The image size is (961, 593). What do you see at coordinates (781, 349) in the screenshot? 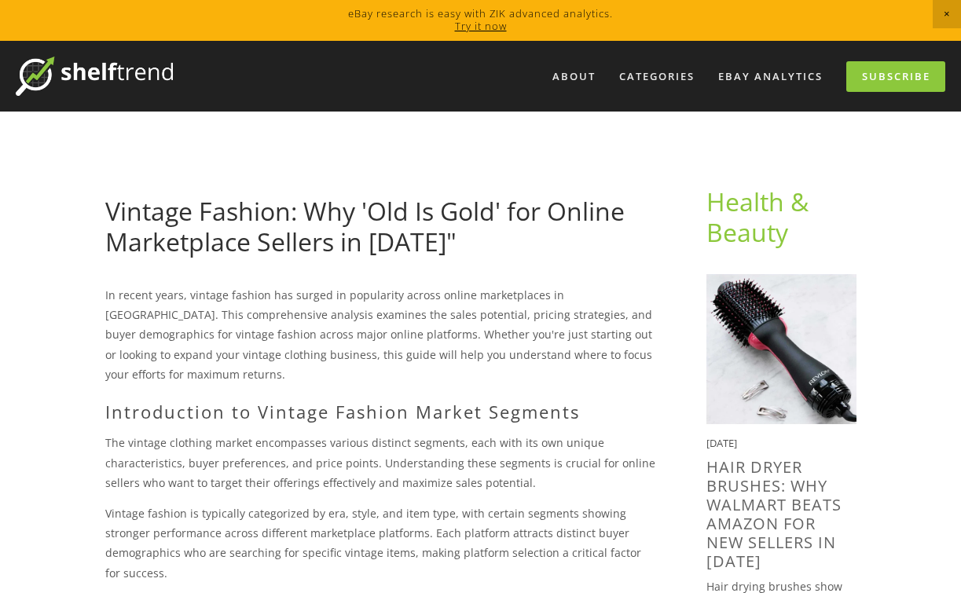
I see `img: Hair Dryer Brushes: Why Walmart Beats Amazon for New Sellers in 2025` at bounding box center [781, 349].